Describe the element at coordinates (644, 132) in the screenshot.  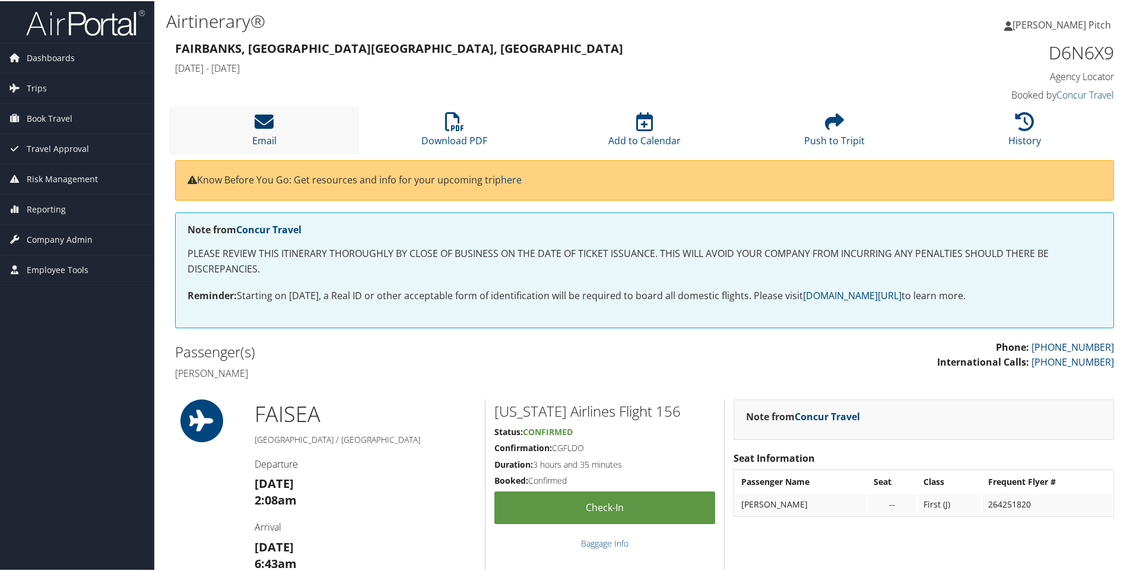
I see `a: Add to Calendar` at that location.